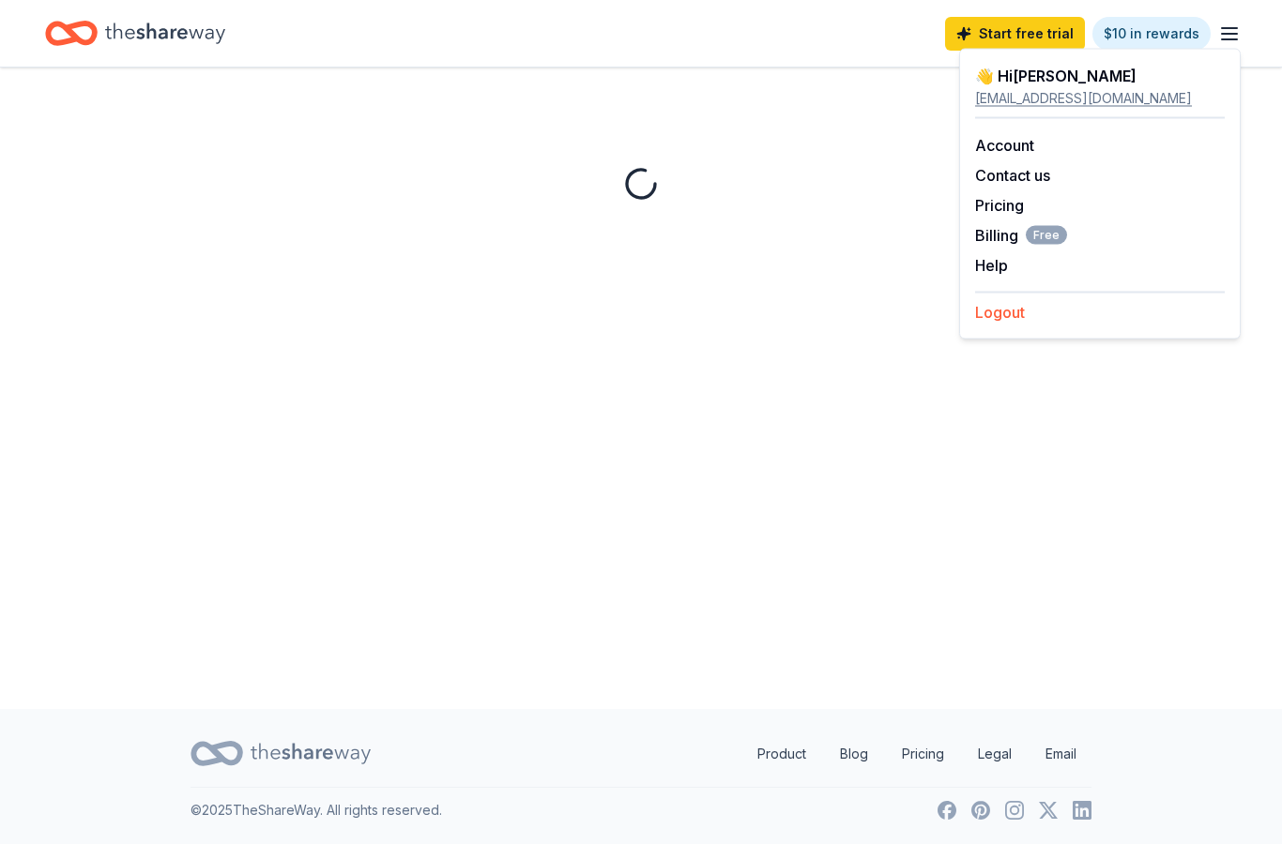  Describe the element at coordinates (995, 754) in the screenshot. I see `a: Legal` at that location.